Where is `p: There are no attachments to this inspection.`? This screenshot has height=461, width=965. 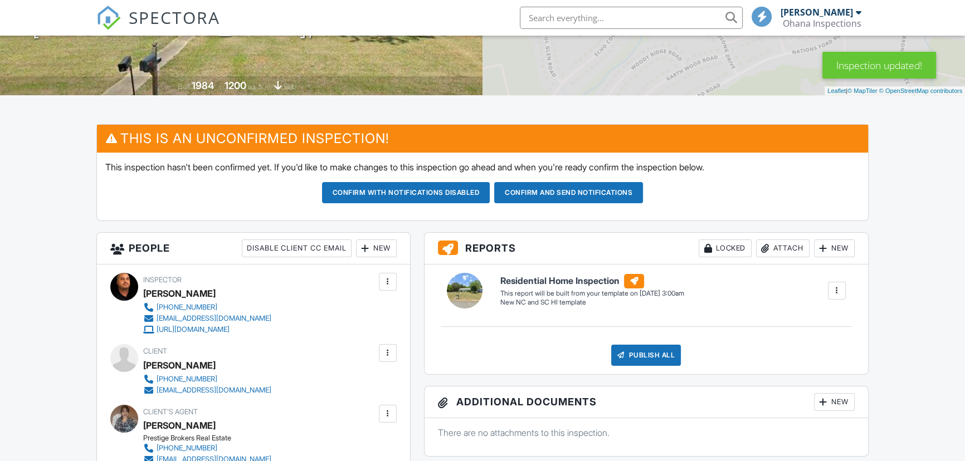 p: There are no attachments to this inspection. is located at coordinates (646, 433).